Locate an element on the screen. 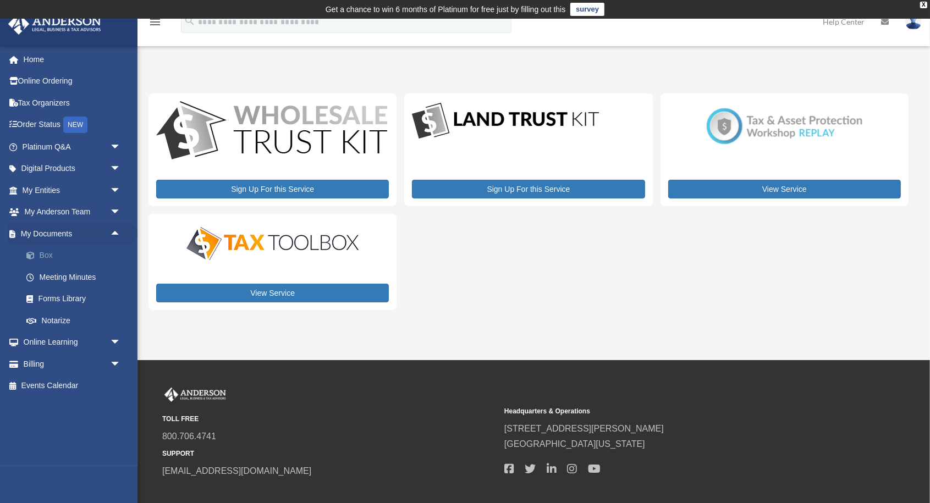 Image resolution: width=930 pixels, height=503 pixels. a: Notarize is located at coordinates (76, 320).